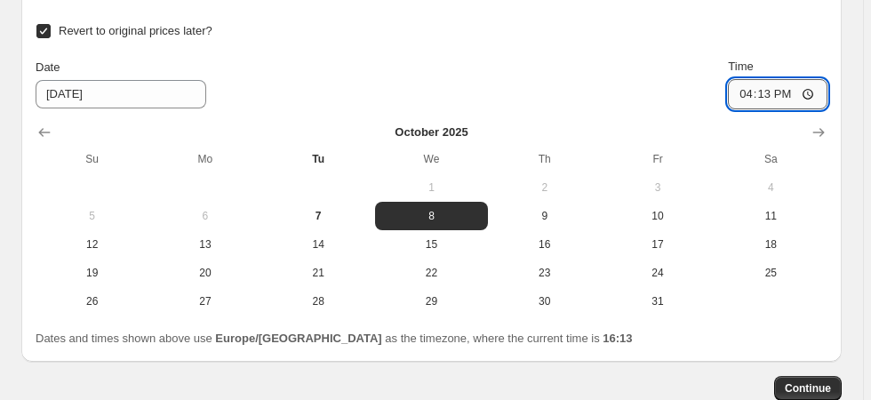  What do you see at coordinates (544, 216) in the screenshot?
I see `span: 9` at bounding box center [544, 216].